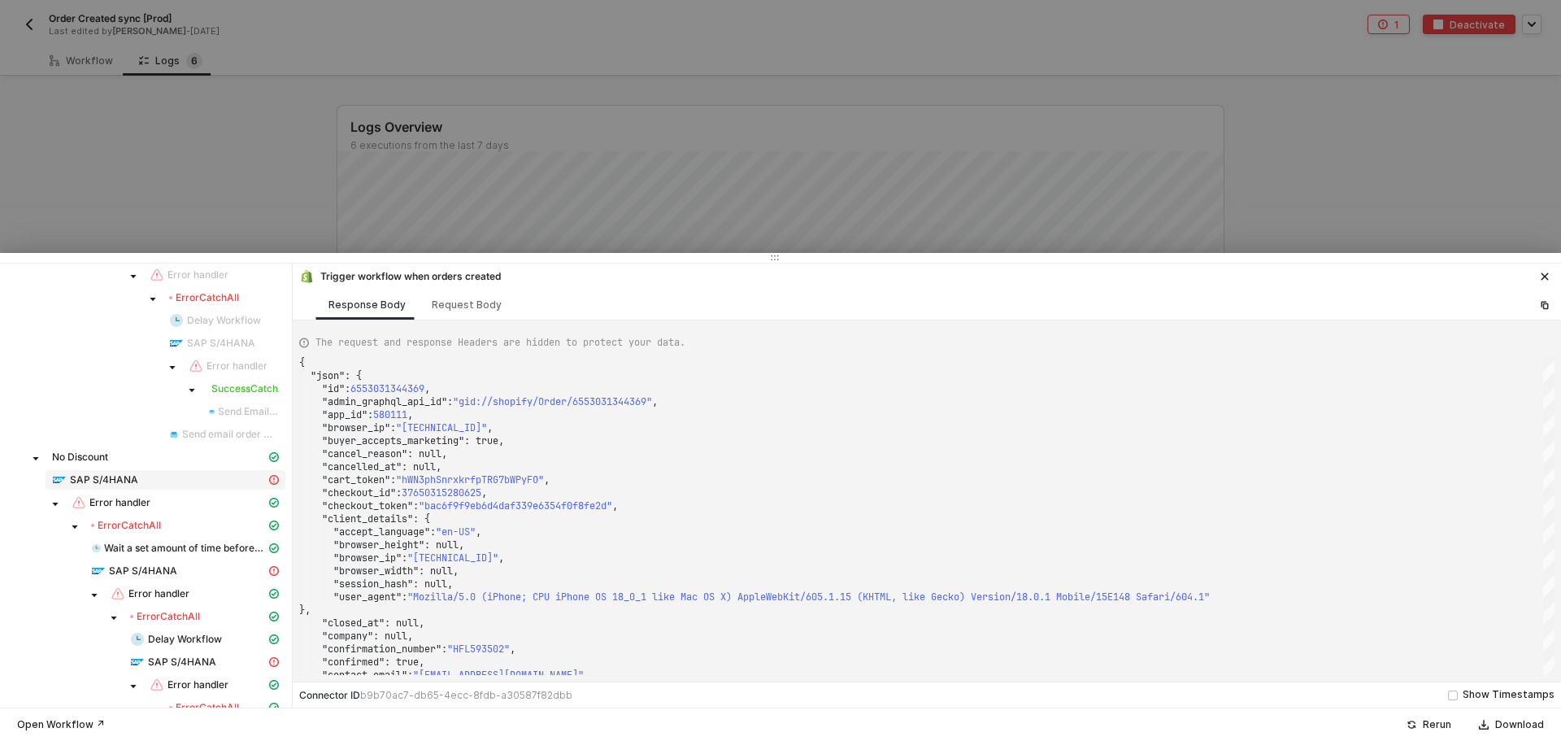 This screenshot has width=1561, height=741. What do you see at coordinates (373, 584) in the screenshot?
I see `span: "session_hash"` at bounding box center [373, 584].